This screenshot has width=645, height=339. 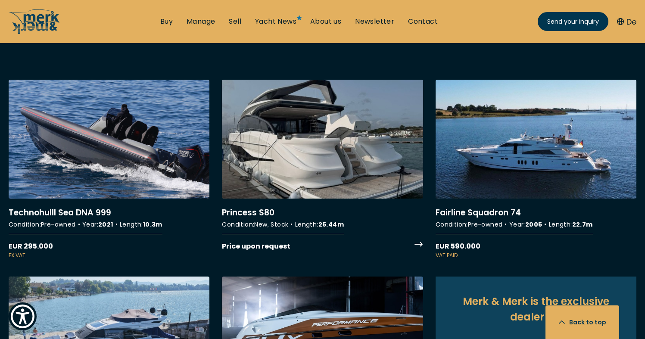 What do you see at coordinates (235, 22) in the screenshot?
I see `a: Sell` at bounding box center [235, 22].